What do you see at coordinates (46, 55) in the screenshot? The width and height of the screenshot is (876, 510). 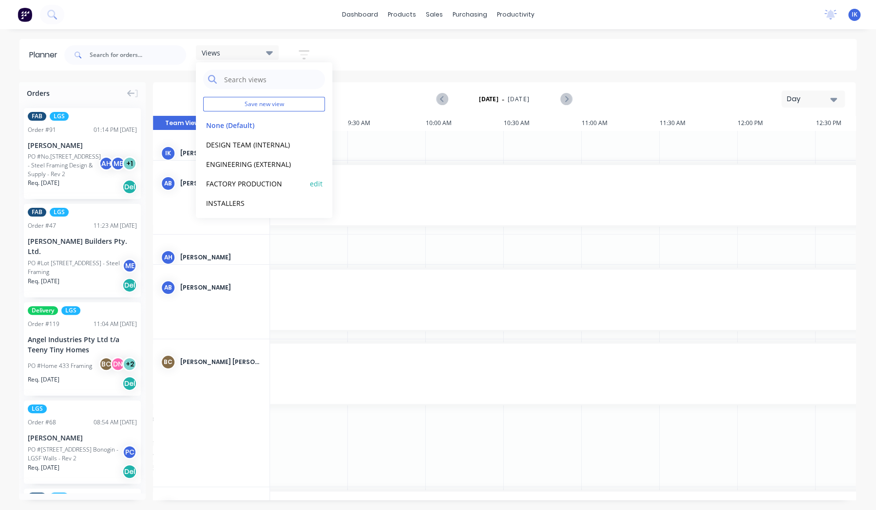 I see `div: Planner` at bounding box center [46, 55].